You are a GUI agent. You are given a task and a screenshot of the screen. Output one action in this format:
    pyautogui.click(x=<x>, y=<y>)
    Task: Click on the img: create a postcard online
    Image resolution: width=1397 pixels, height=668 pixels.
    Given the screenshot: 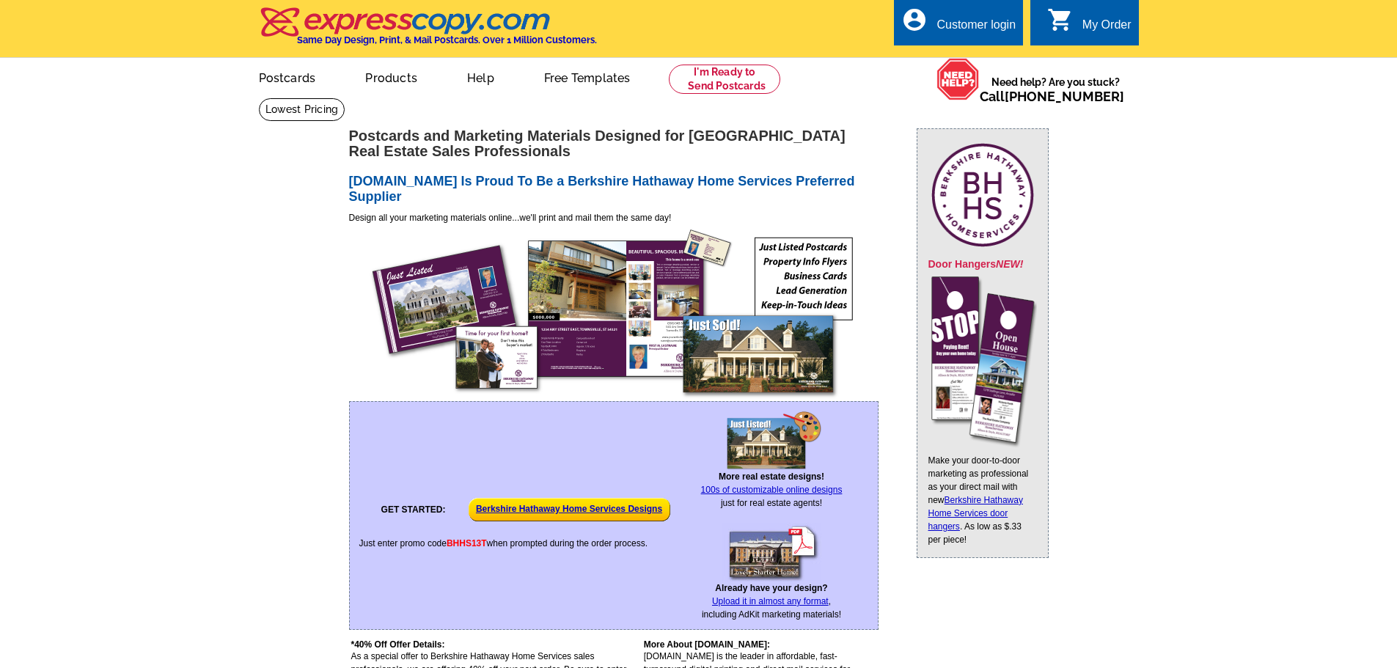 What is the action you would take?
    pyautogui.click(x=772, y=441)
    